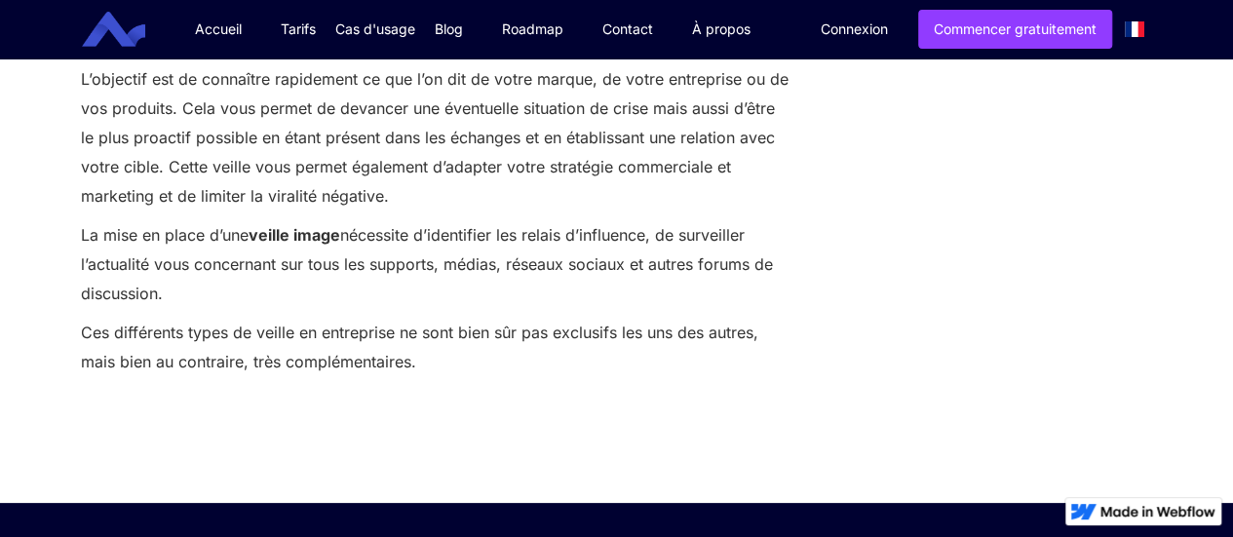  Describe the element at coordinates (375, 29) in the screenshot. I see `div: Cas d'usage` at that location.